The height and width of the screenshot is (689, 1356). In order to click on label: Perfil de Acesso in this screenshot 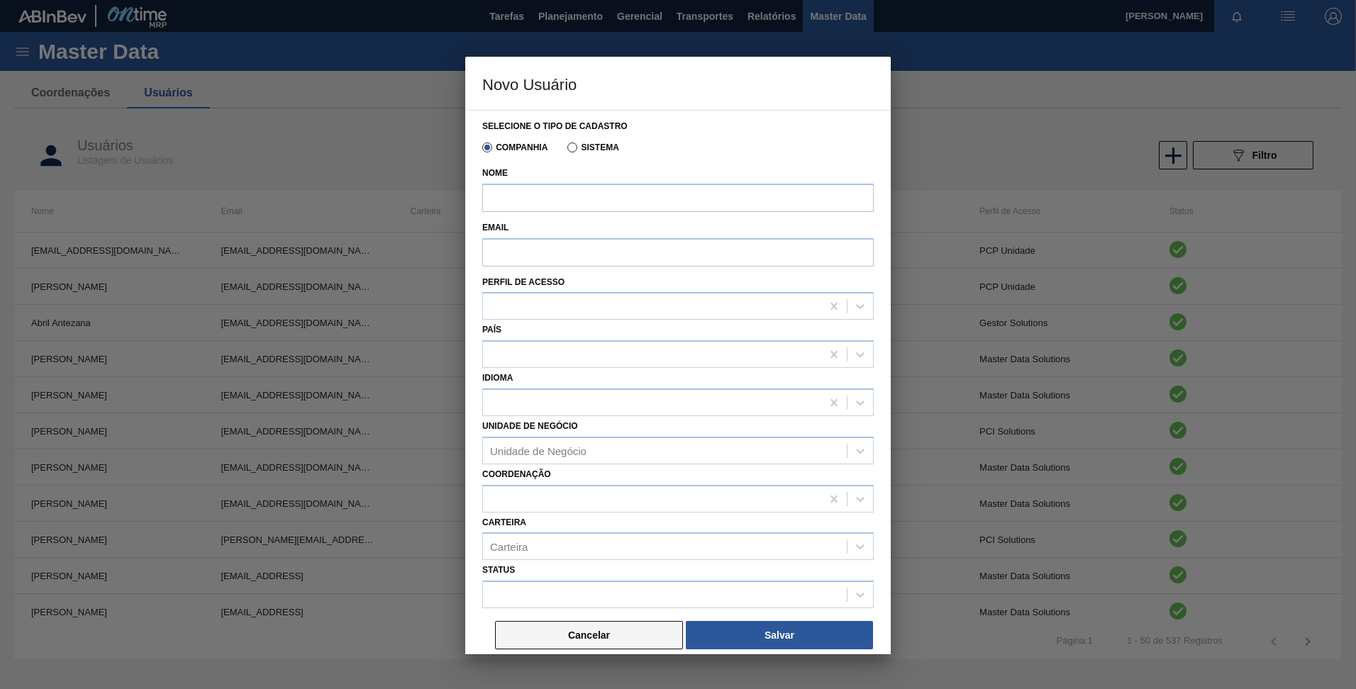, I will do `click(523, 282)`.